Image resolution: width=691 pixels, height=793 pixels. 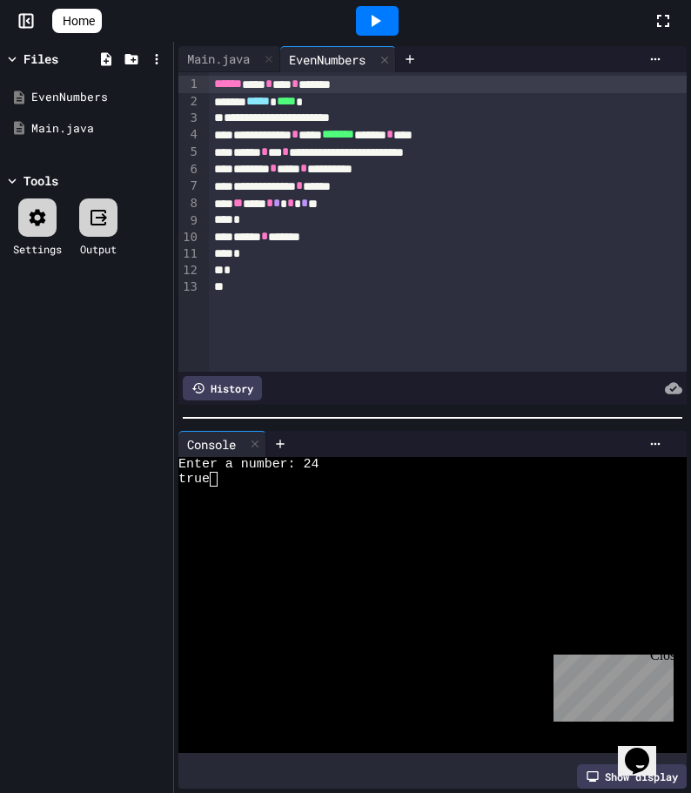 I want to click on span: Home, so click(x=78, y=21).